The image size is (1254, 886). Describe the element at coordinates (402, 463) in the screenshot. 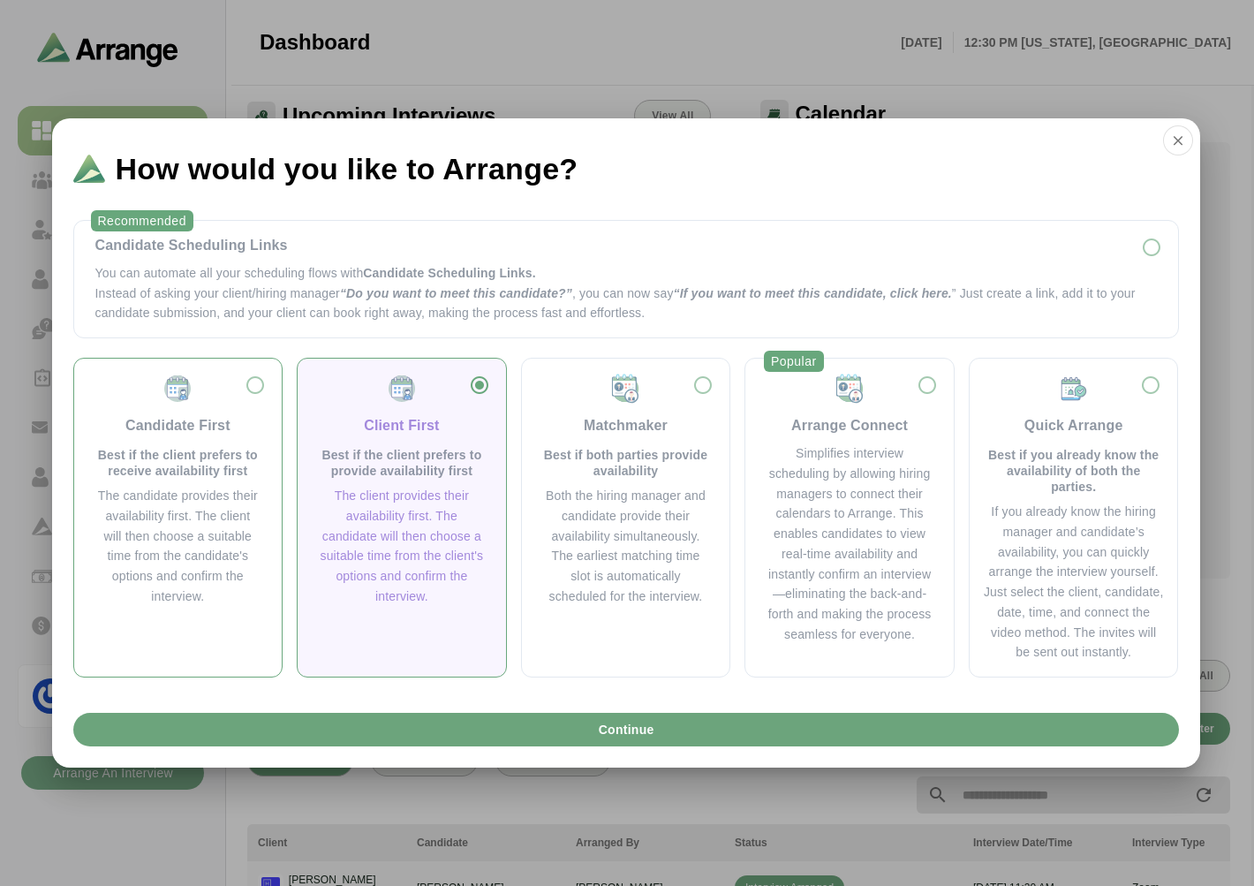

I see `p: Best if the client prefers to provide availability first` at that location.